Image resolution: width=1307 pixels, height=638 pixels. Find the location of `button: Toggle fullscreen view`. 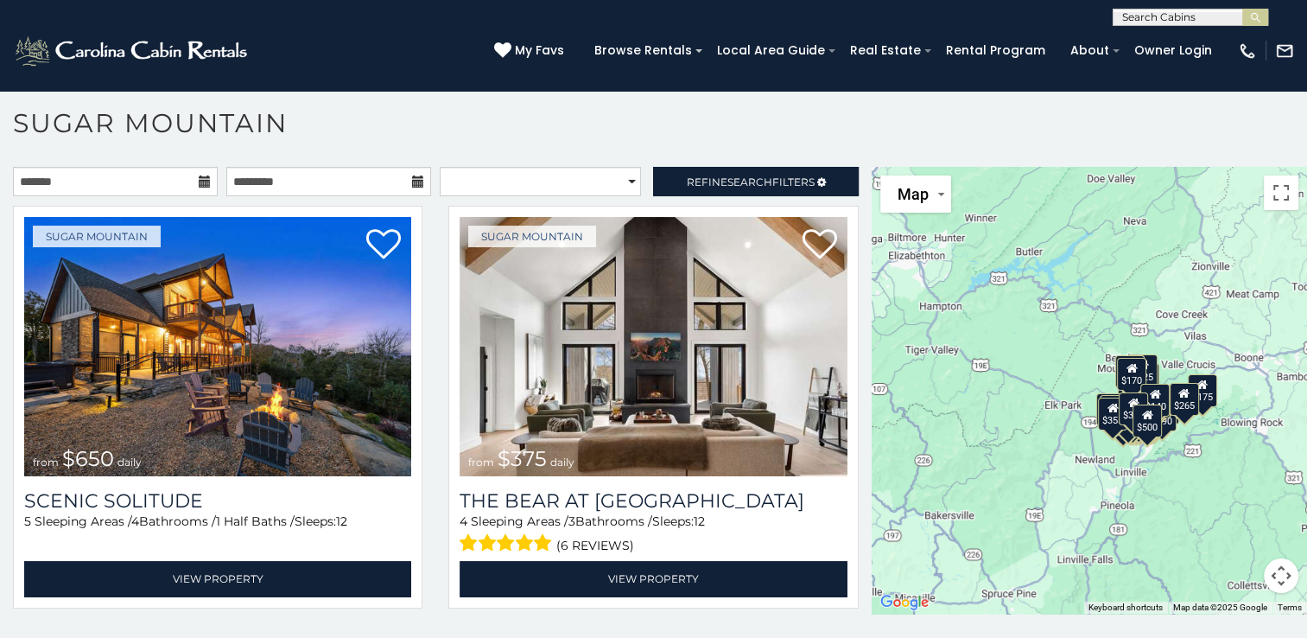

button: Toggle fullscreen view is located at coordinates (1281, 193).